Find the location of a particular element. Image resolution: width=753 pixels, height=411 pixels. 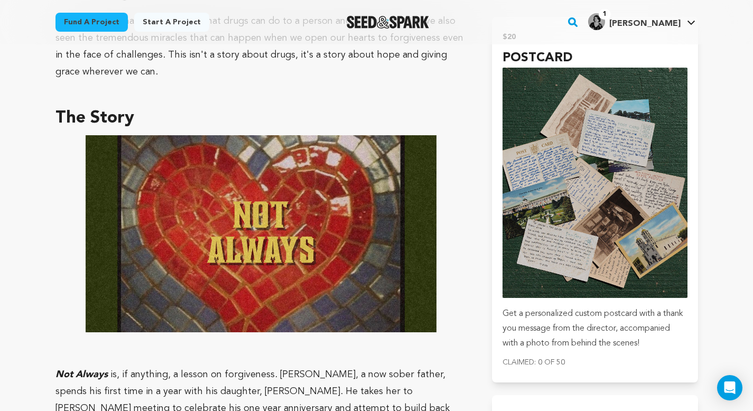

h4: POSTCARD is located at coordinates (595, 58).